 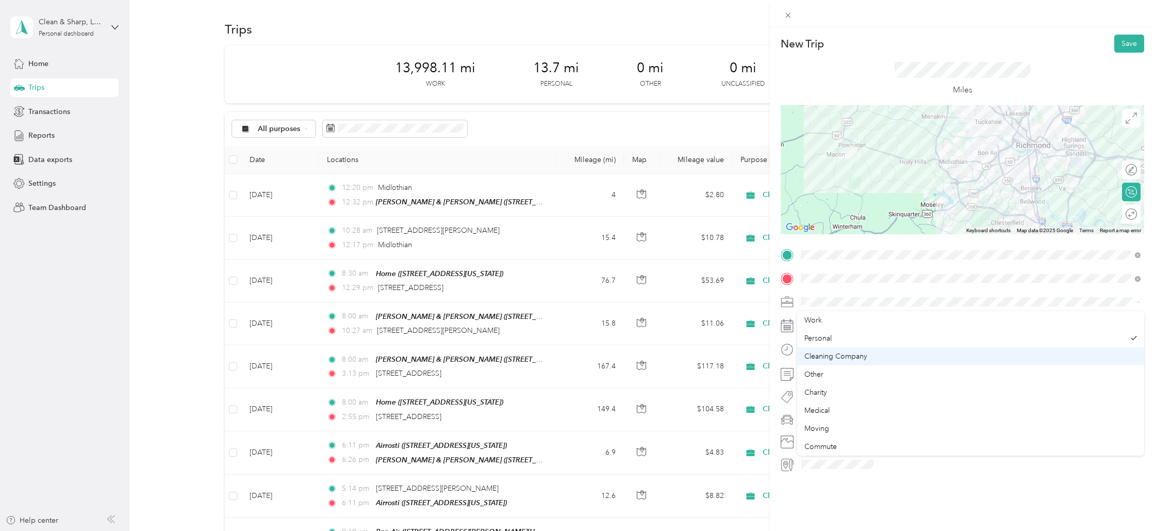 I want to click on span: Map data ©2025 Google, so click(x=1045, y=230).